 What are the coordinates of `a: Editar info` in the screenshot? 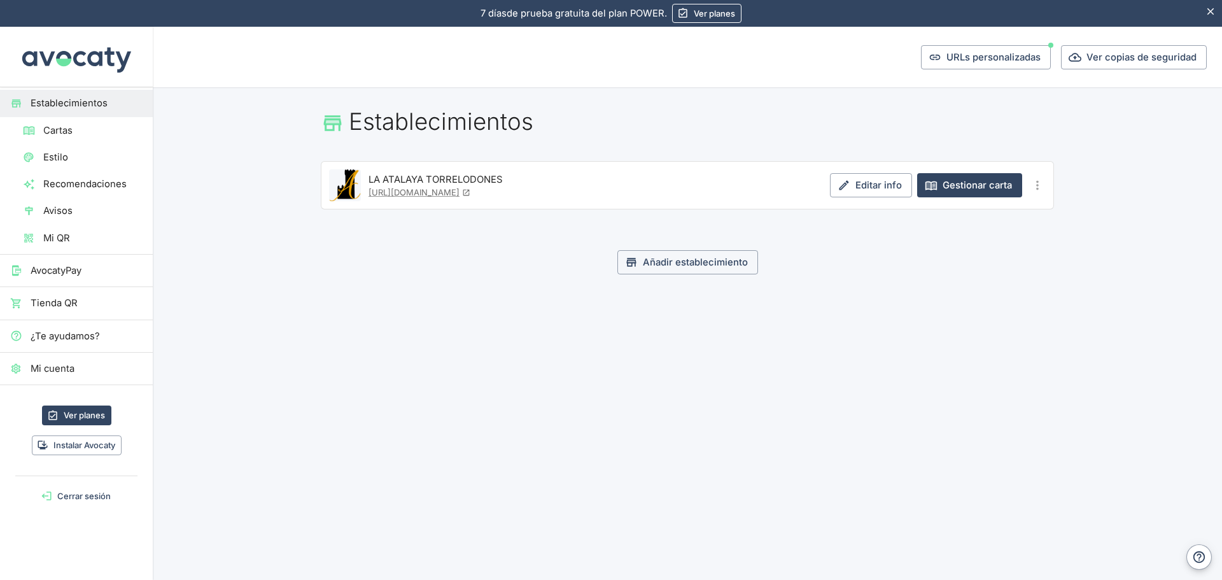 It's located at (871, 185).